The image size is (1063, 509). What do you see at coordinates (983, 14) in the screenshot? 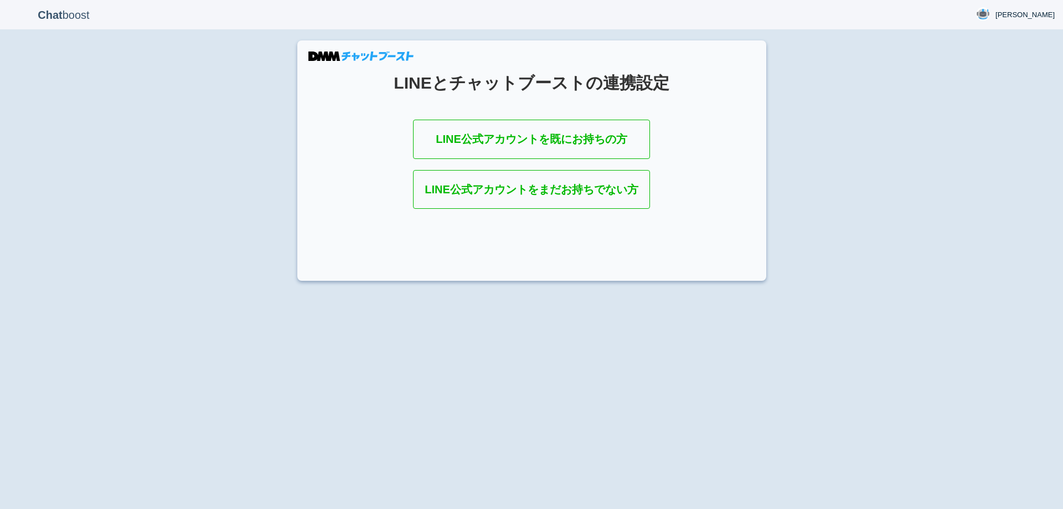
I see `img: User Image` at bounding box center [983, 14].